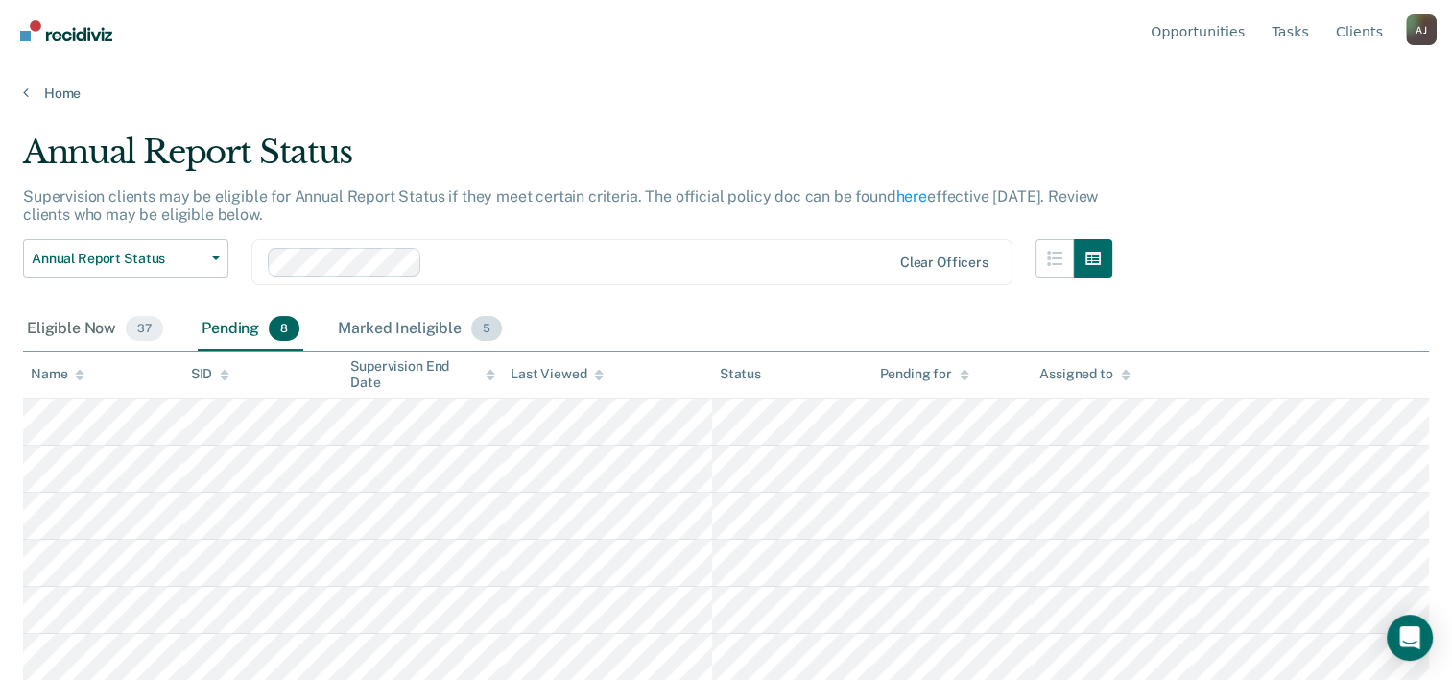  I want to click on button: Annual Report Status, so click(126, 258).